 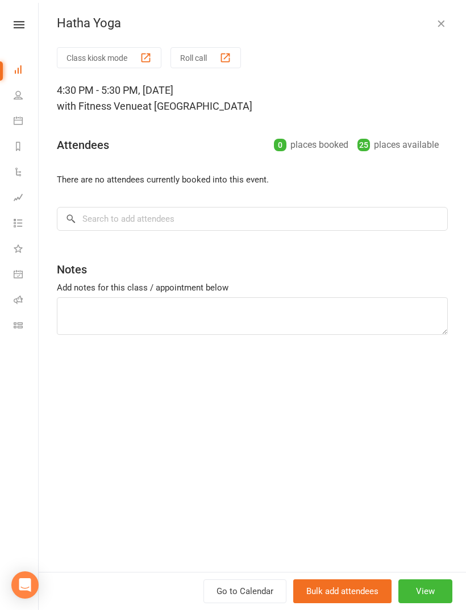 What do you see at coordinates (425, 591) in the screenshot?
I see `button: View` at bounding box center [425, 591].